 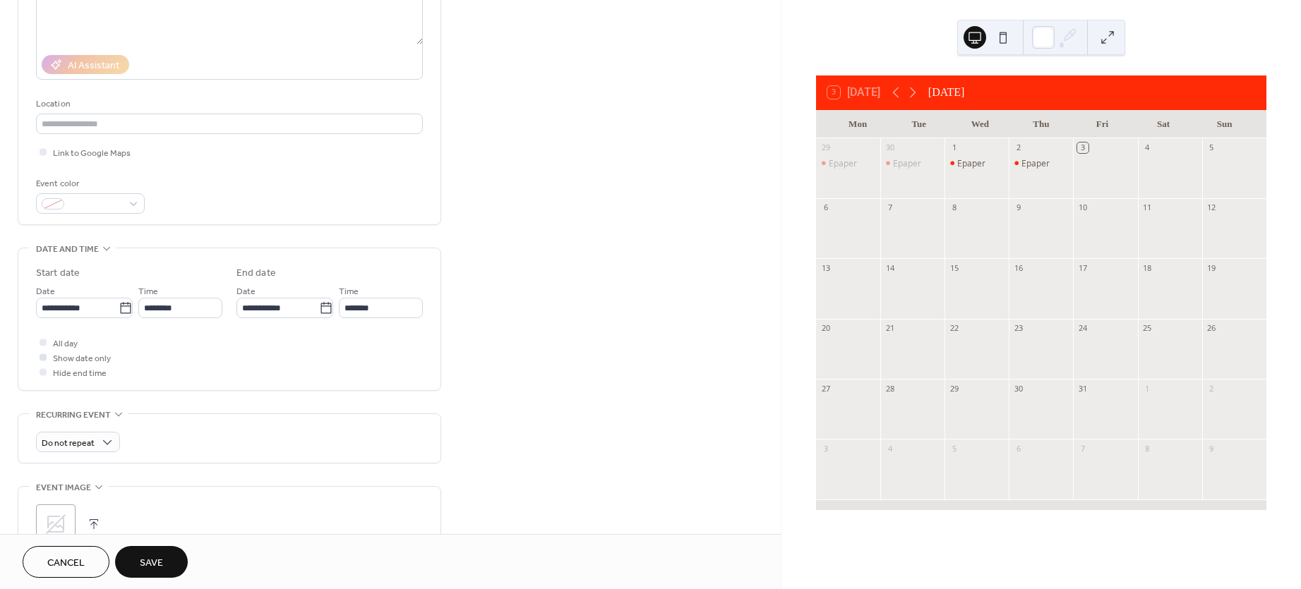 What do you see at coordinates (1163, 124) in the screenshot?
I see `div: Sat` at bounding box center [1163, 124].